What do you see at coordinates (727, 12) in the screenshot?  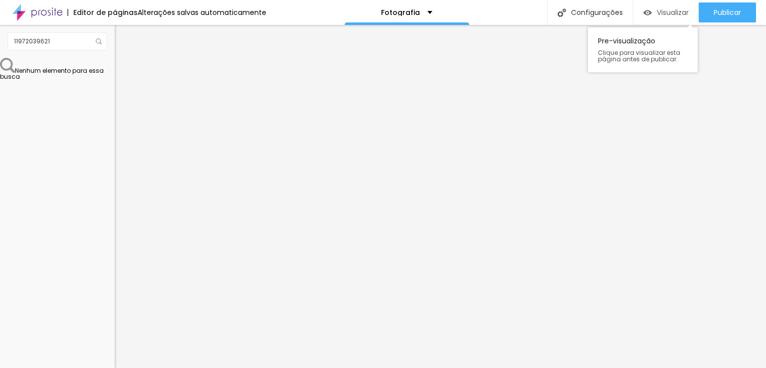 I see `span: Publicar` at bounding box center [727, 12].